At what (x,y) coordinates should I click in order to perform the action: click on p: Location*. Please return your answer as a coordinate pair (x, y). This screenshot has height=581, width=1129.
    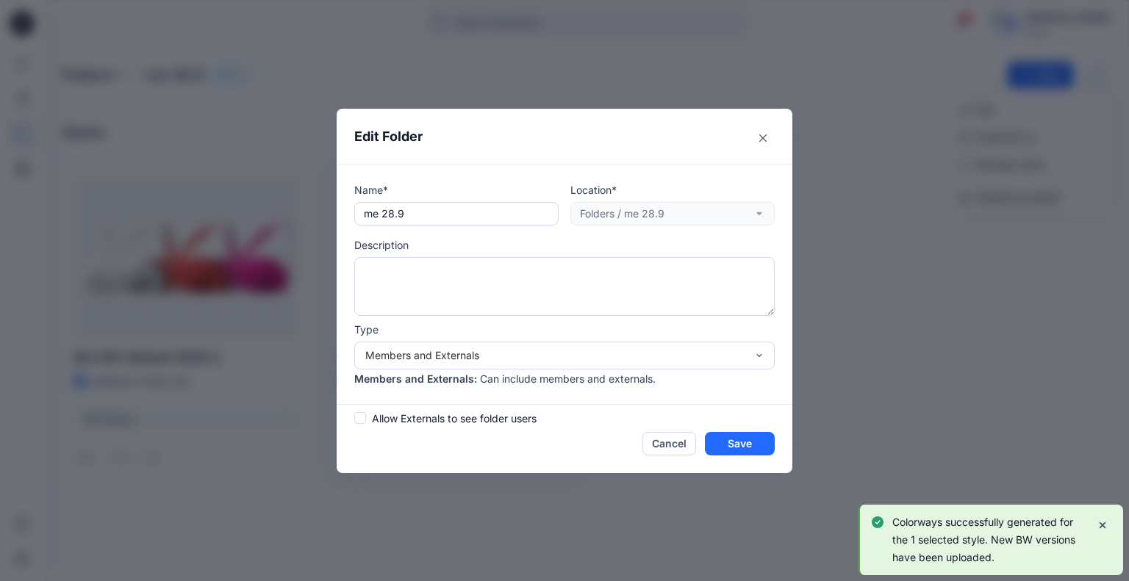
    Looking at the image, I should click on (672, 190).